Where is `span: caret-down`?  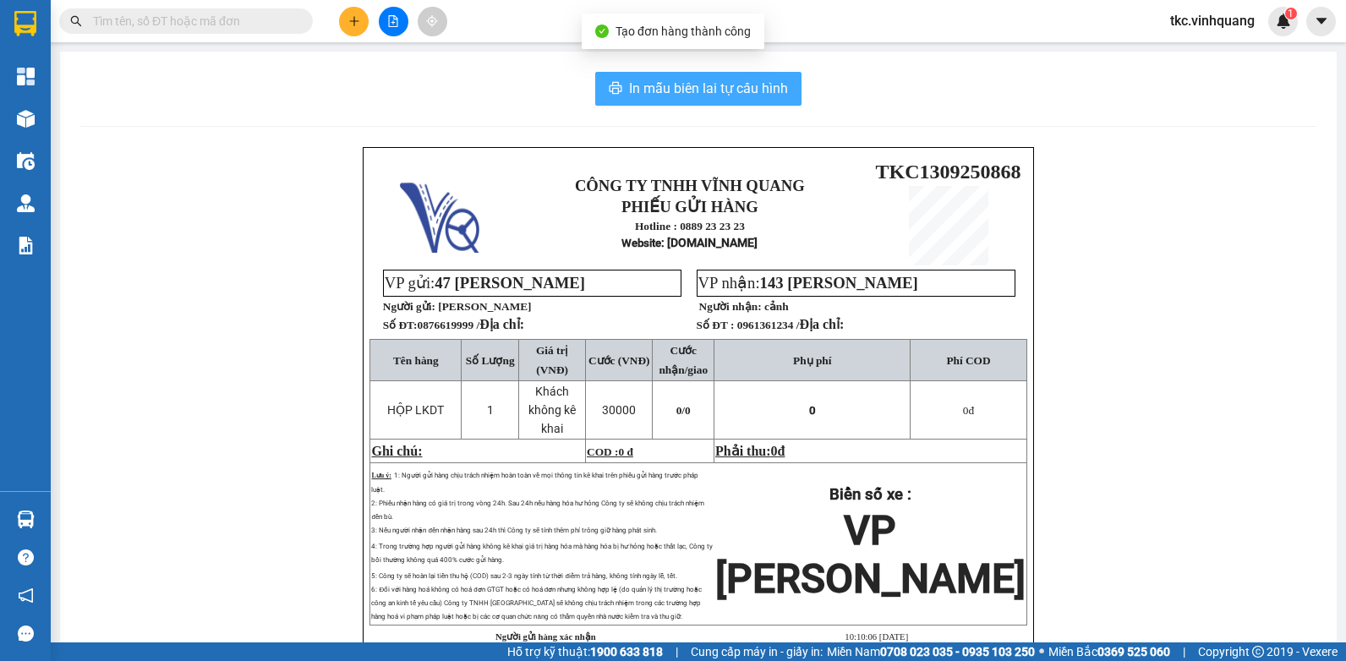 span: caret-down is located at coordinates (1322, 21).